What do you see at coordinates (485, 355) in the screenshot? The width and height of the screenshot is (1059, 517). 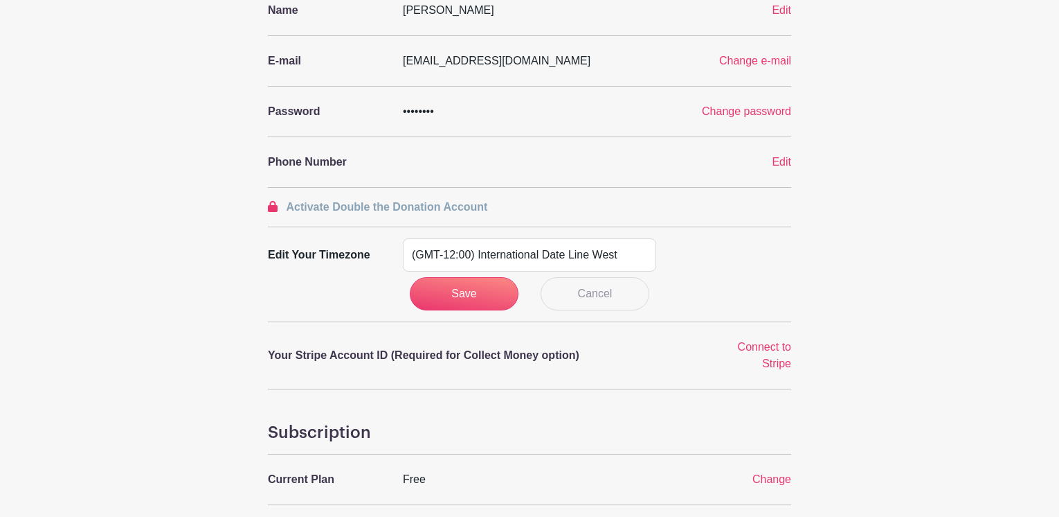 I see `p: Your Stripe Account ID (Required for Collect Money option)` at bounding box center [485, 355].